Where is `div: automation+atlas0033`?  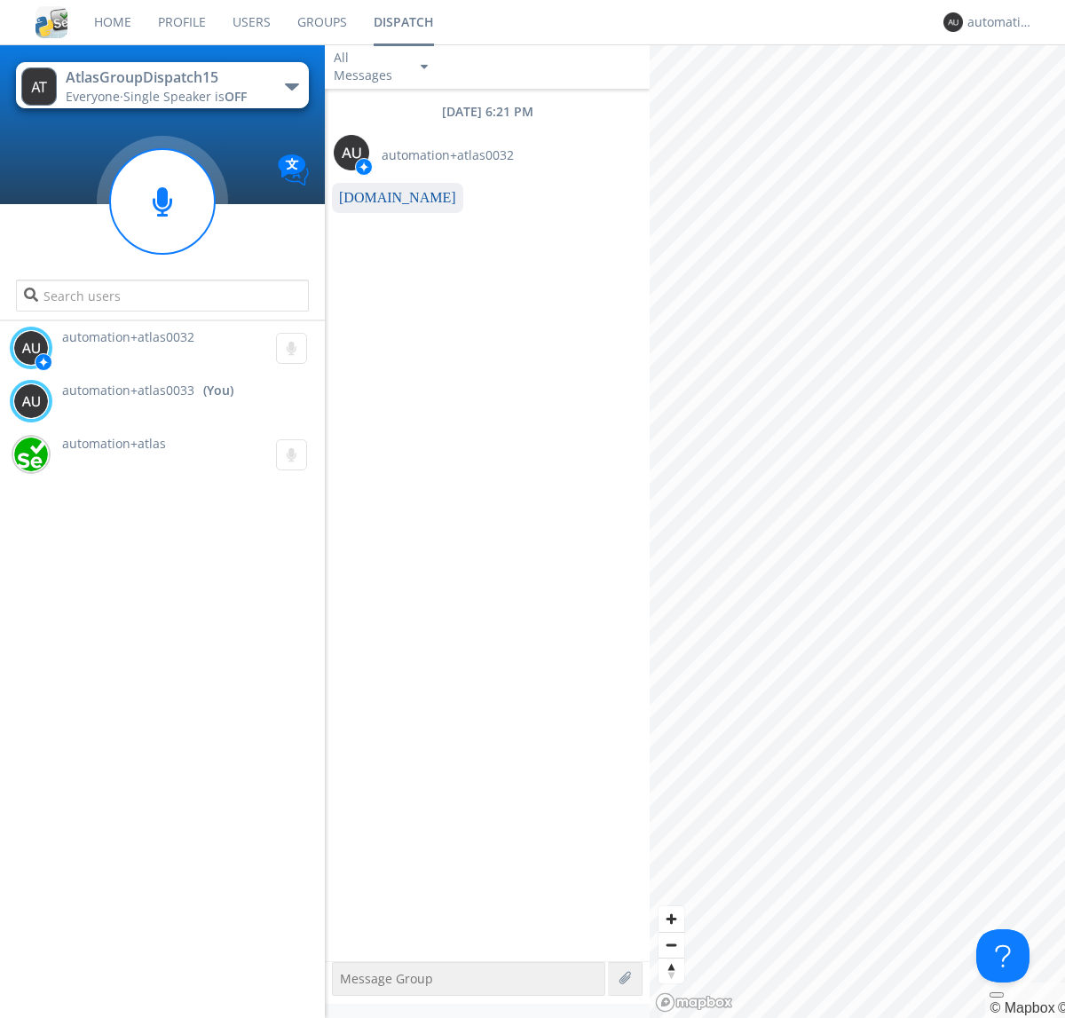 div: automation+atlas0033 is located at coordinates (1001, 22).